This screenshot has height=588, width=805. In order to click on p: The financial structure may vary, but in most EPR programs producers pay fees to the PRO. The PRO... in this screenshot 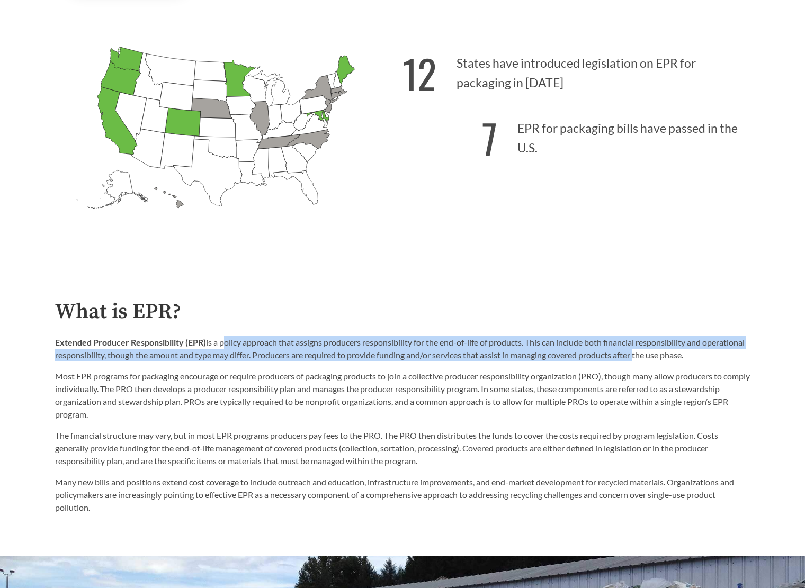, I will do `click(402, 448)`.